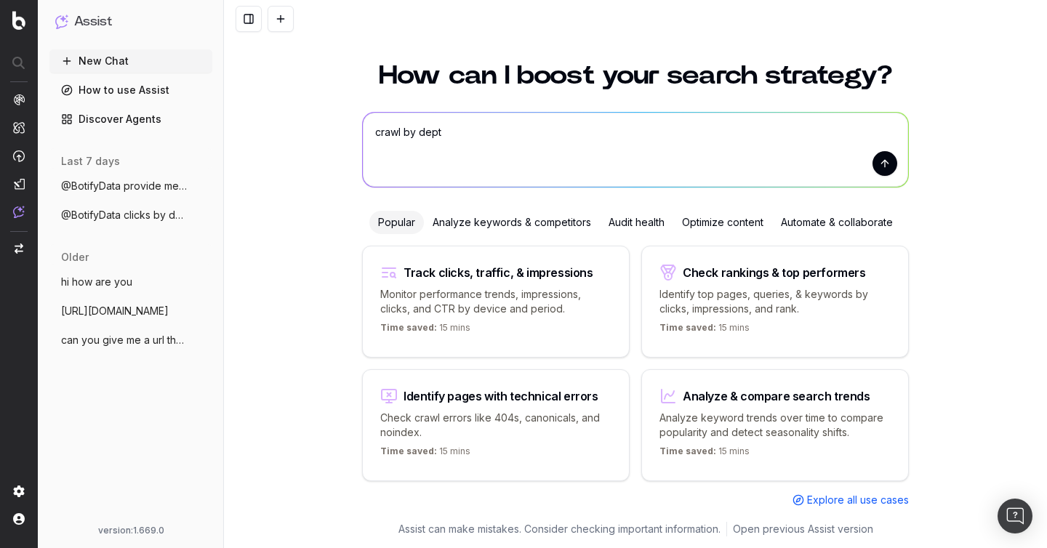  What do you see at coordinates (512, 222) in the screenshot?
I see `div: Analyze keywords & competitors` at bounding box center [512, 222].